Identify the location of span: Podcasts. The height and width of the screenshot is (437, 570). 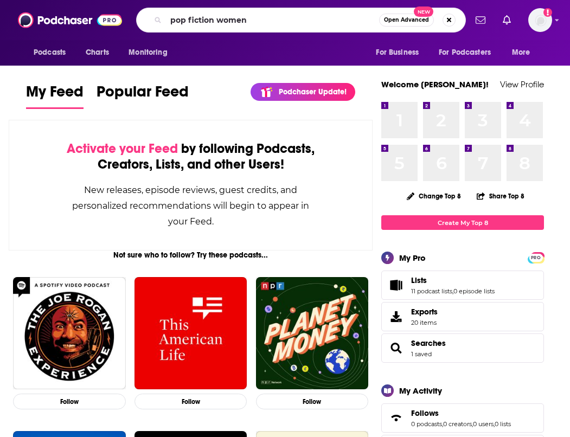
(49, 53).